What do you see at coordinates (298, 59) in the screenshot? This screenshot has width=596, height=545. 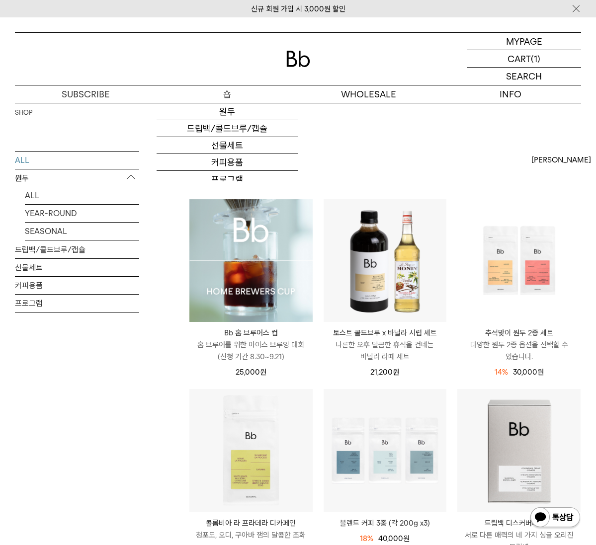 I see `img: 로고` at bounding box center [298, 59].